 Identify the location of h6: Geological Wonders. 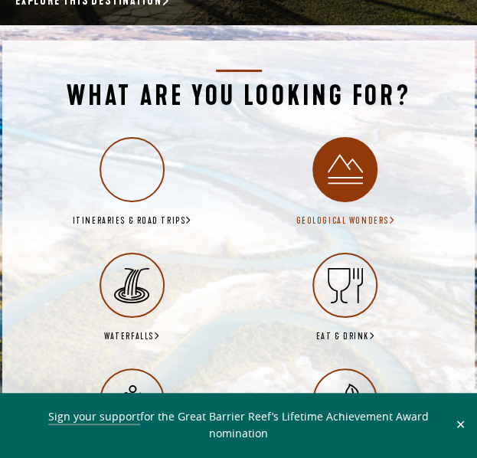
(345, 229).